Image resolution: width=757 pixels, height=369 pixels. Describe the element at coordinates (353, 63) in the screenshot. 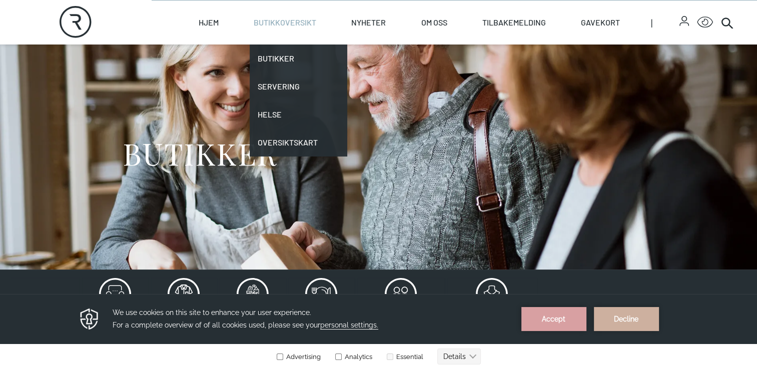

I see `label: Analytics` at that location.